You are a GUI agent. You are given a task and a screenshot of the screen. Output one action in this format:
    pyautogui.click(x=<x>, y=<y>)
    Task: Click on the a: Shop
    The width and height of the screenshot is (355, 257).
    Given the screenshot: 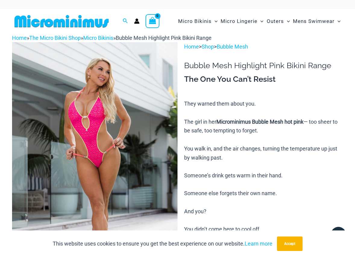 What is the action you would take?
    pyautogui.click(x=208, y=46)
    